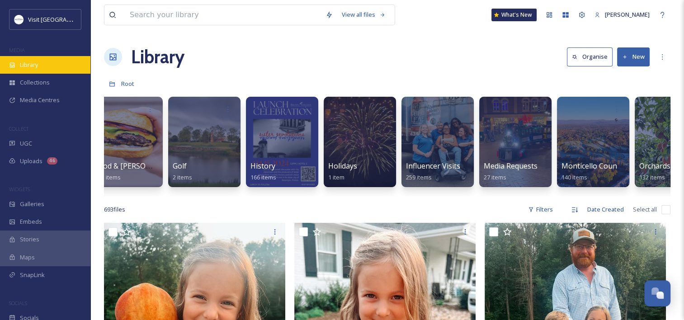 The image size is (684, 320). What do you see at coordinates (40, 100) in the screenshot?
I see `span: Media Centres` at bounding box center [40, 100].